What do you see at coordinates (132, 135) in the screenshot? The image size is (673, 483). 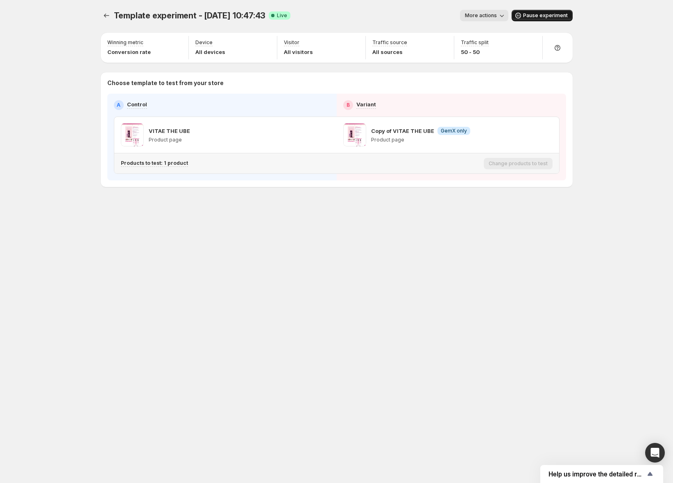 I see `img: VITAE THE UBE` at bounding box center [132, 135].